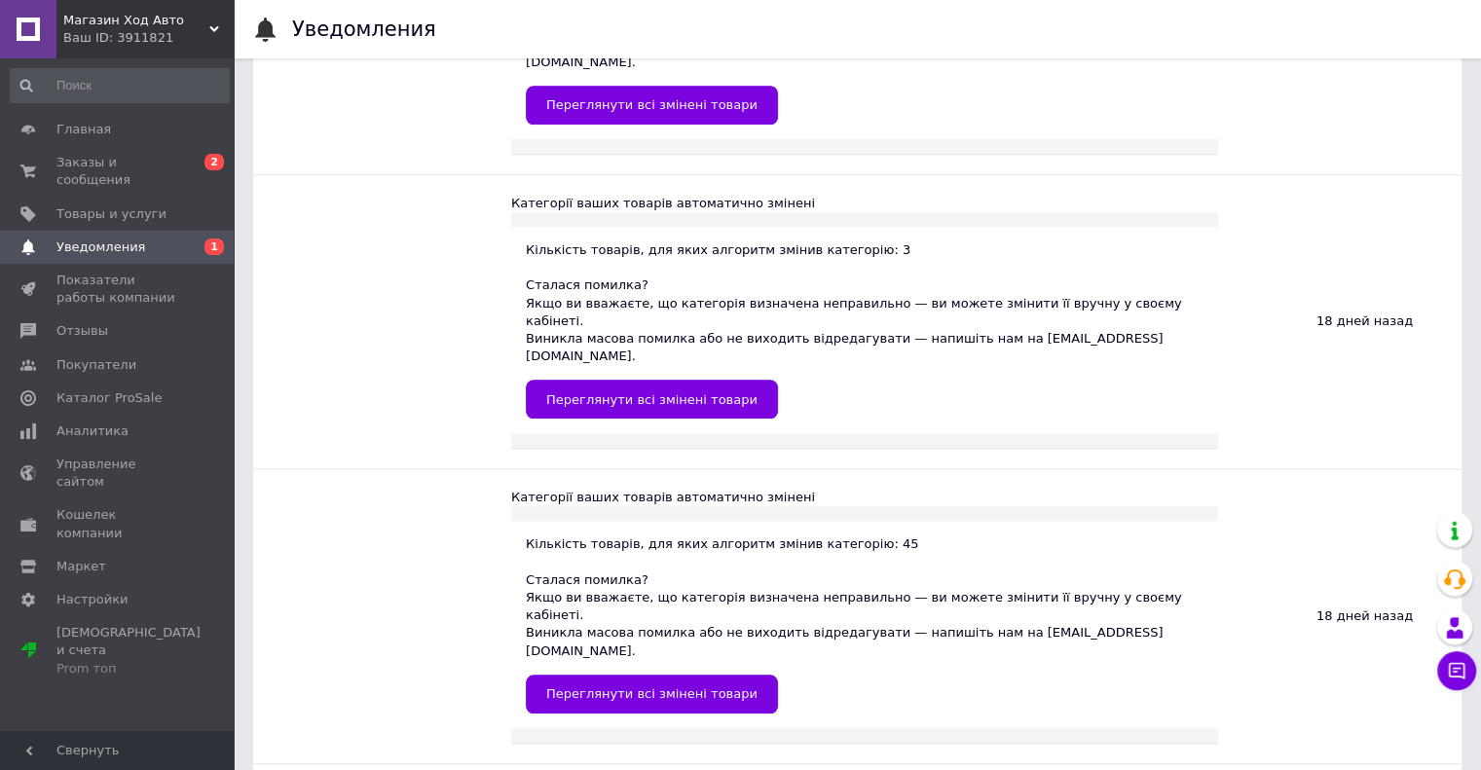  I want to click on span: Каталог ProSale, so click(109, 398).